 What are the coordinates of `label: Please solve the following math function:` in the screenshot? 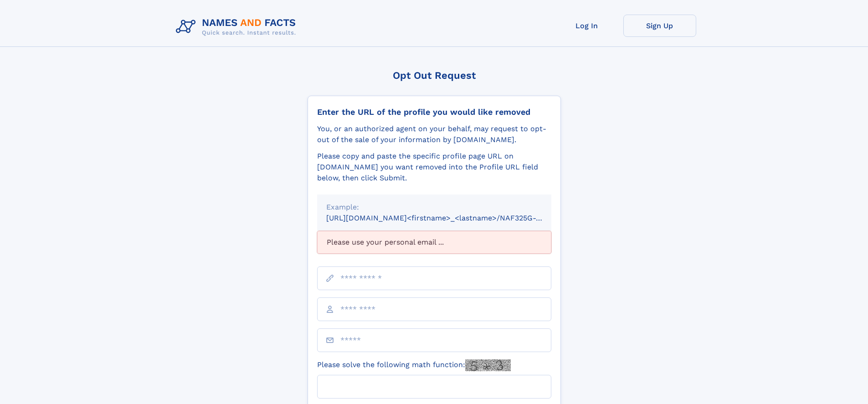 It's located at (413, 365).